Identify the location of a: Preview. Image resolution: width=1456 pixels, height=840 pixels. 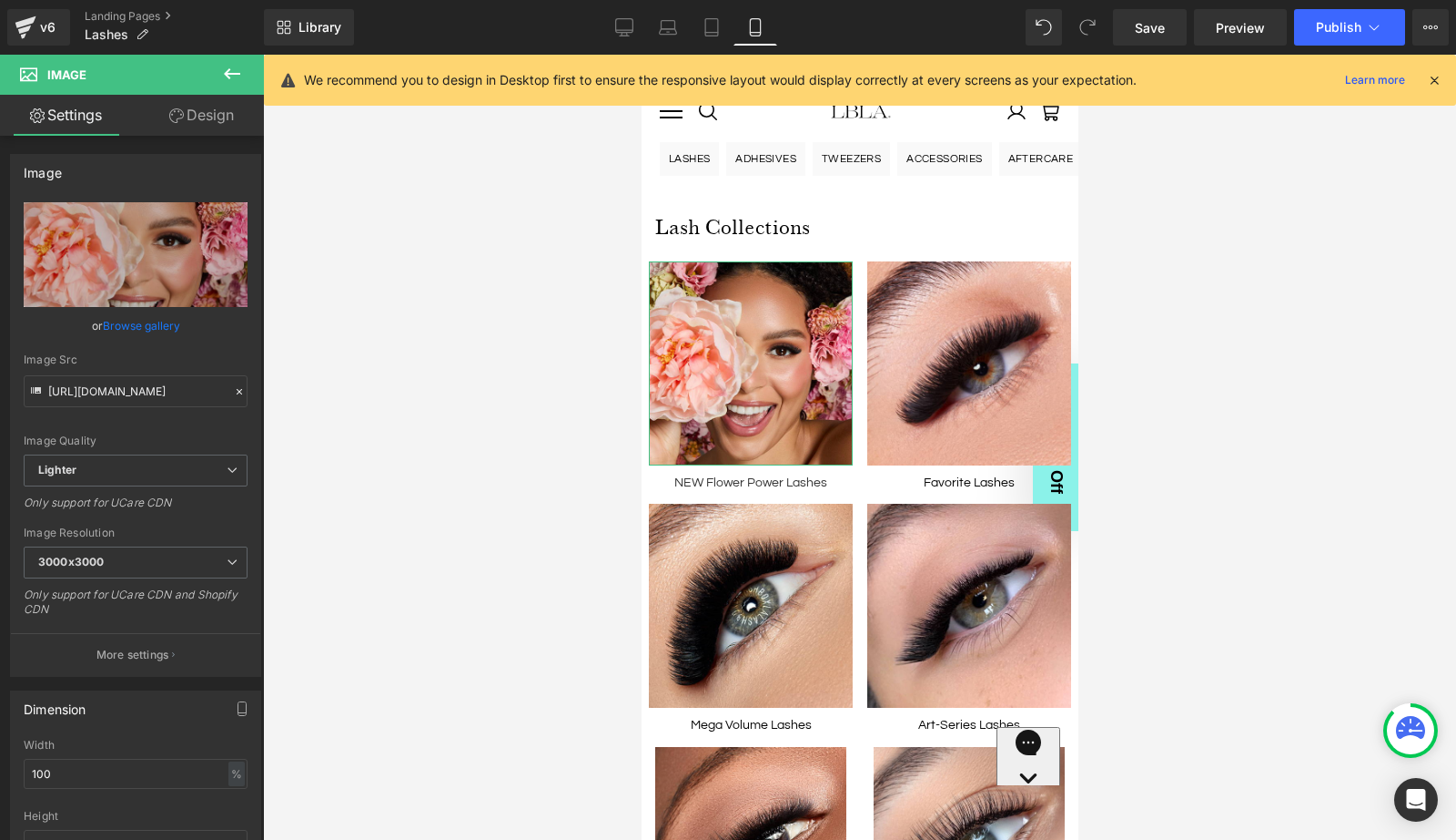
(1241, 27).